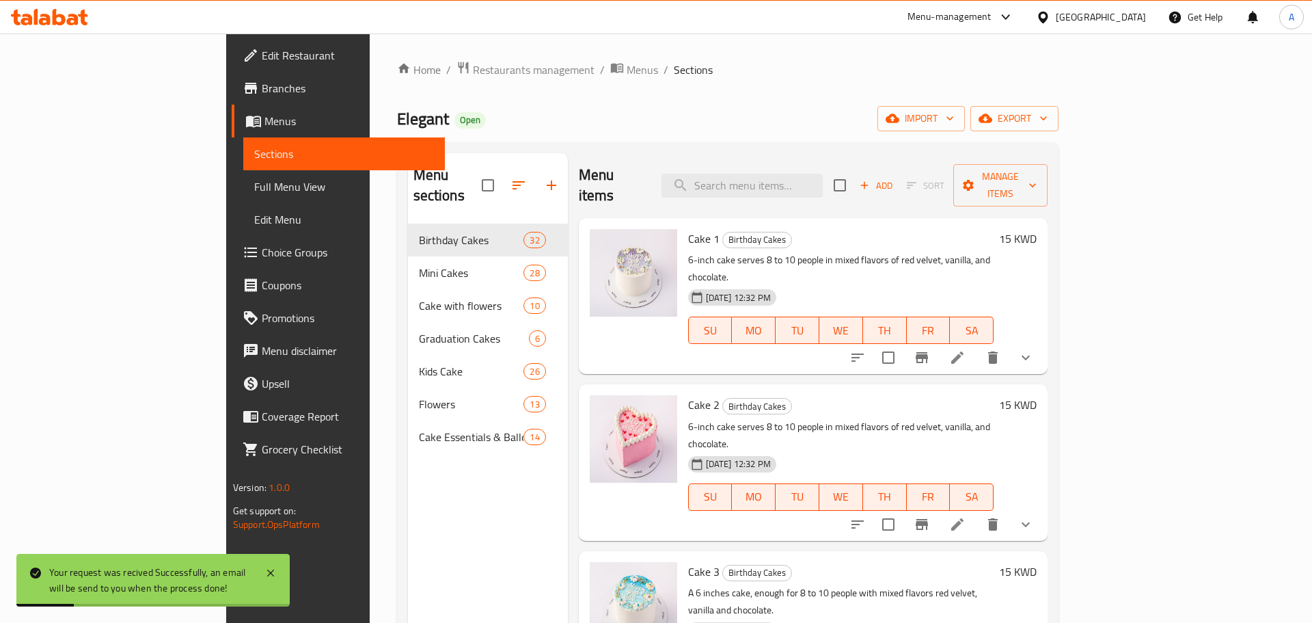 The height and width of the screenshot is (623, 1312). I want to click on span: Cake 2, so click(704, 405).